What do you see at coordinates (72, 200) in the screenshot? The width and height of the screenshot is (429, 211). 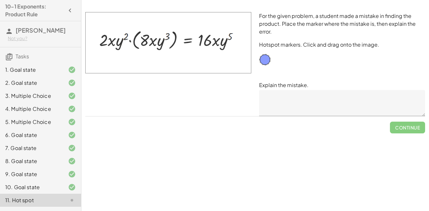 I see `i: Task not started.` at bounding box center [72, 200].